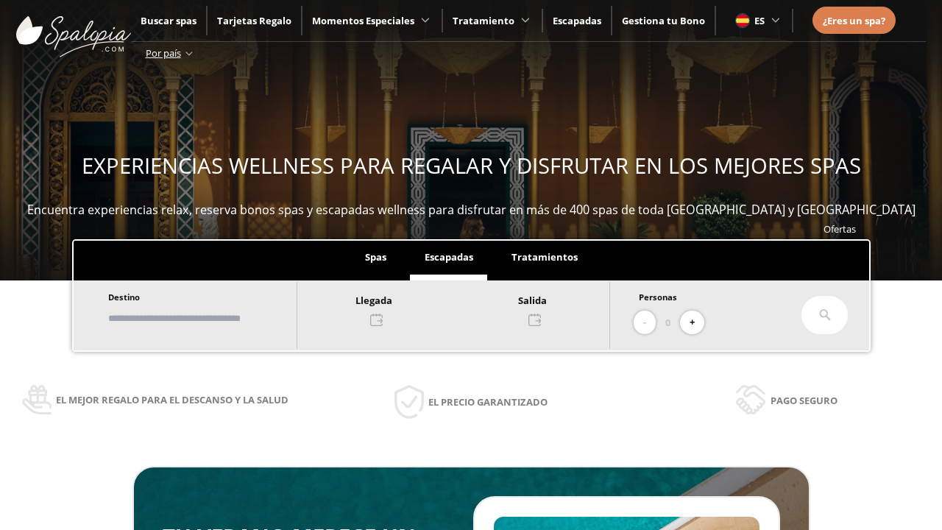 This screenshot has width=942, height=530. What do you see at coordinates (163, 53) in the screenshot?
I see `span: Por país` at bounding box center [163, 53].